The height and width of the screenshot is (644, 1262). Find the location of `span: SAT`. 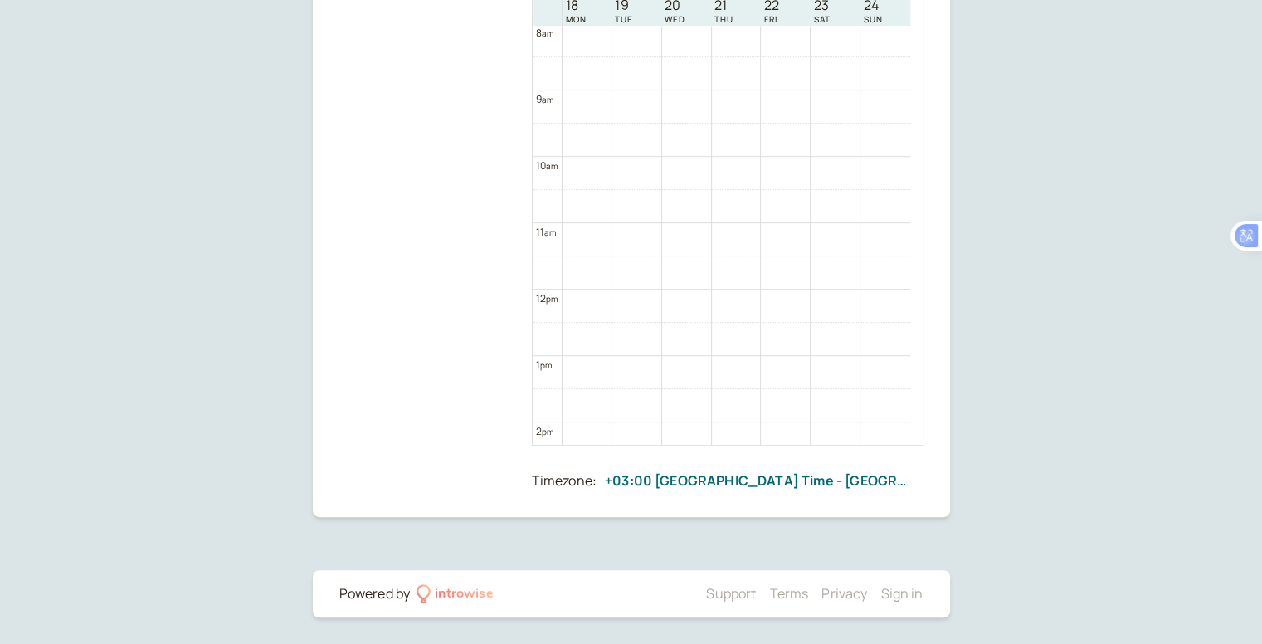

span: SAT is located at coordinates (822, 19).